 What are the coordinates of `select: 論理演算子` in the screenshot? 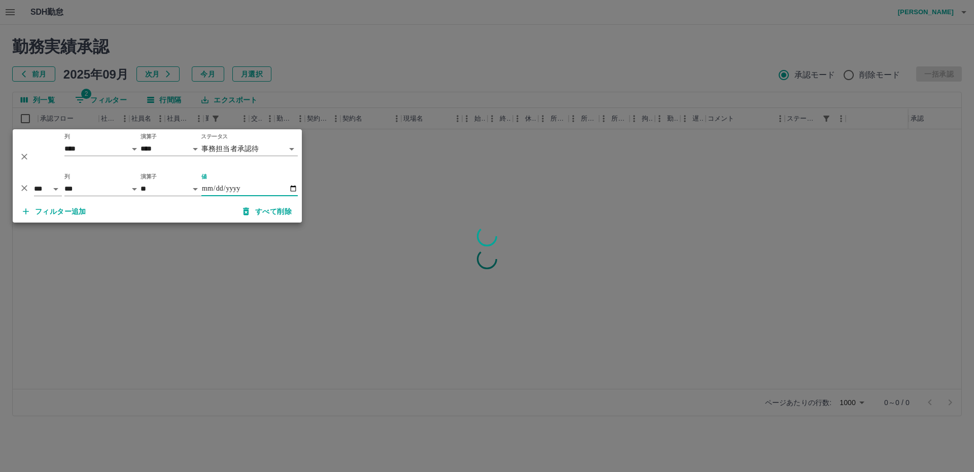 It's located at (48, 189).